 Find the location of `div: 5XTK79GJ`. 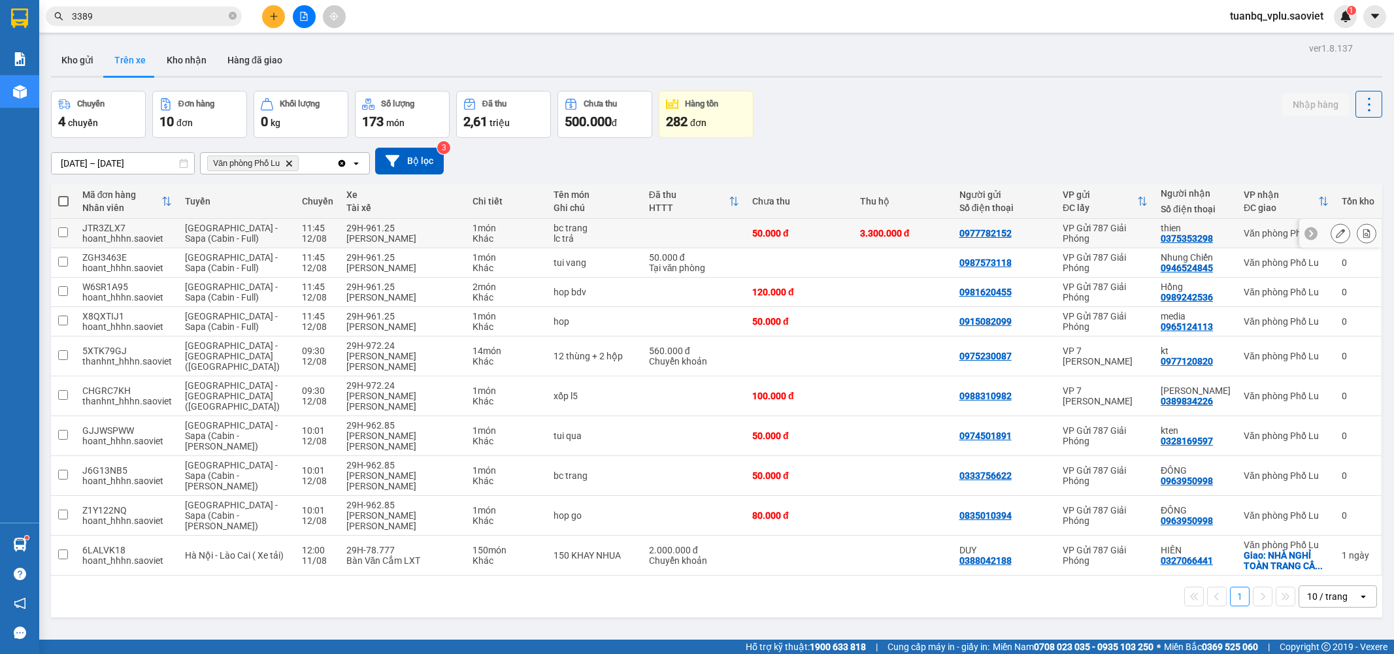

div: 5XTK79GJ is located at coordinates (127, 351).